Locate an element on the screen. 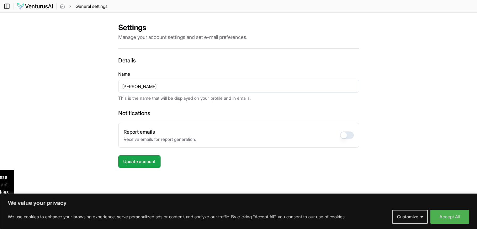 This screenshot has width=477, height=229. img: logo is located at coordinates (35, 6).